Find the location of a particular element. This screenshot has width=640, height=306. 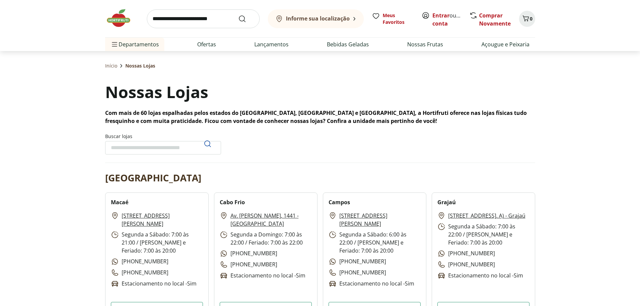

span: Meus Favoritos is located at coordinates (398, 19).